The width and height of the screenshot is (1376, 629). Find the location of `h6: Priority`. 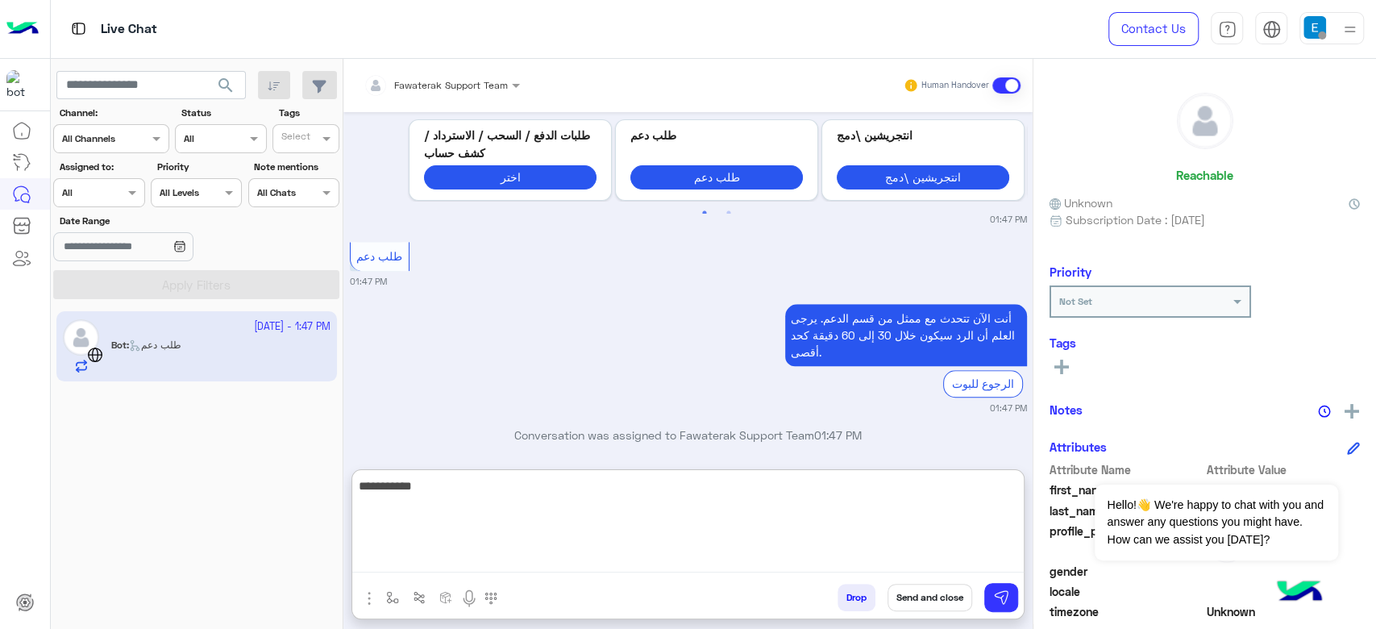

h6: Priority is located at coordinates (1071, 272).